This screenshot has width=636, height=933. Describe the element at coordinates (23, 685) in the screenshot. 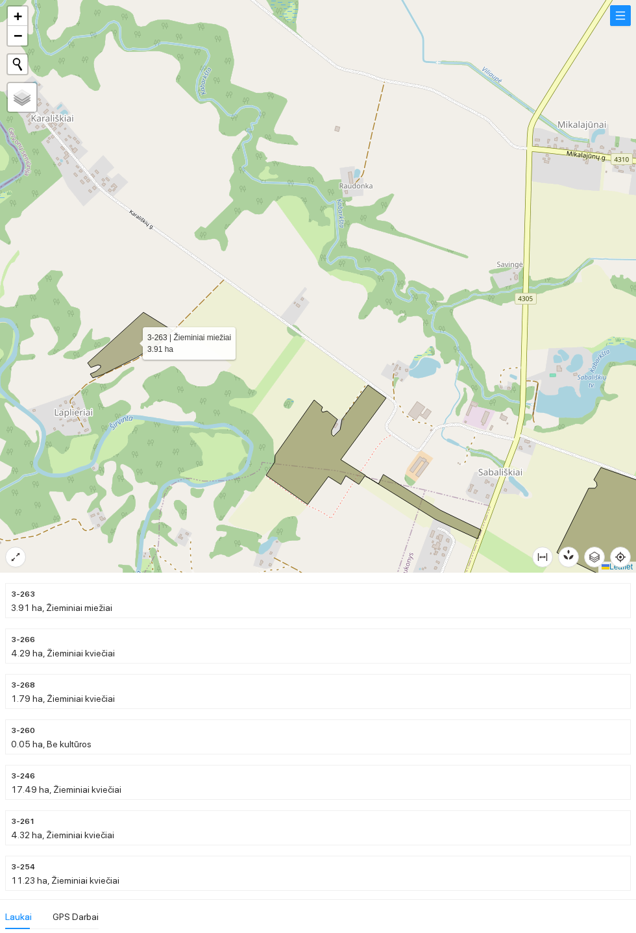

I see `span: 3-268` at that location.